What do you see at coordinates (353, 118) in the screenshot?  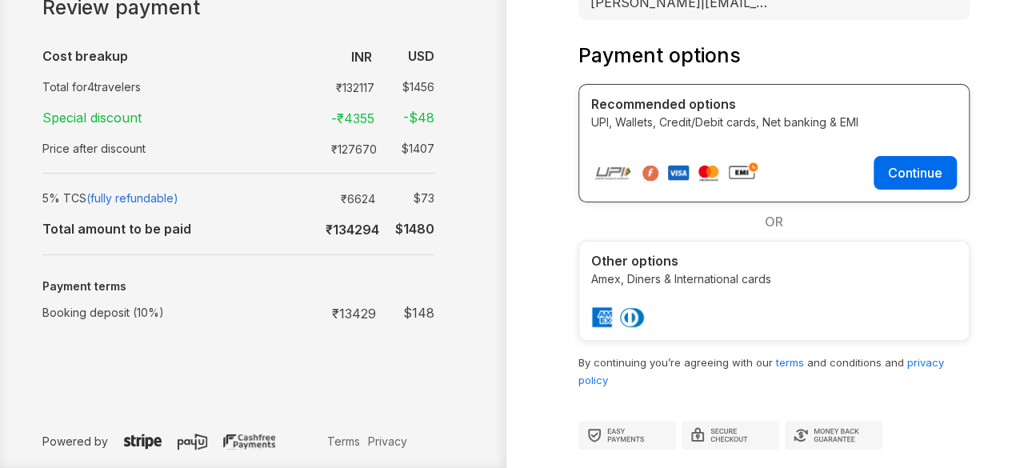 I see `strong: -₹ 4355` at bounding box center [353, 118].